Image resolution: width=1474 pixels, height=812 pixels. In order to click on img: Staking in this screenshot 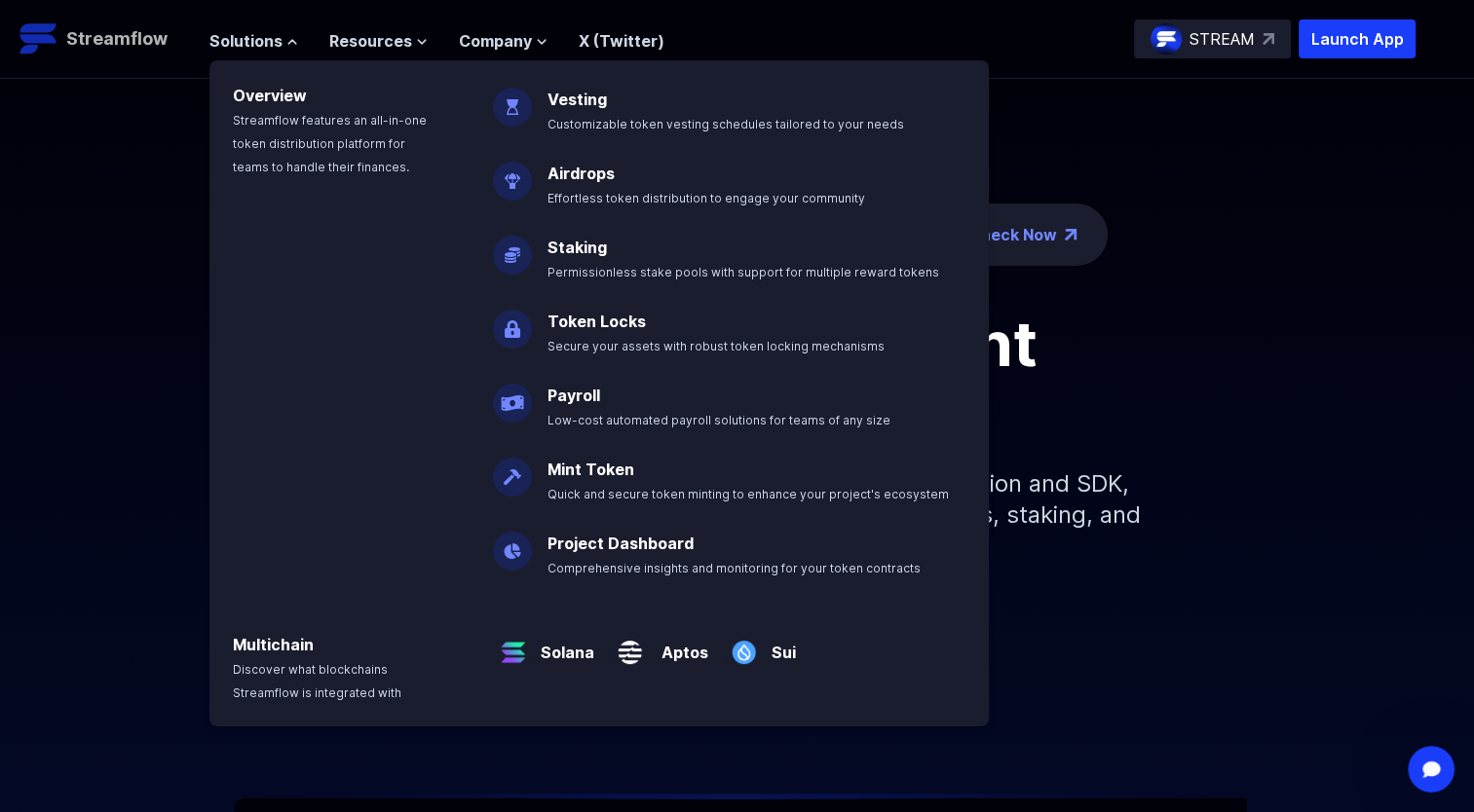, I will do `click(512, 247)`.